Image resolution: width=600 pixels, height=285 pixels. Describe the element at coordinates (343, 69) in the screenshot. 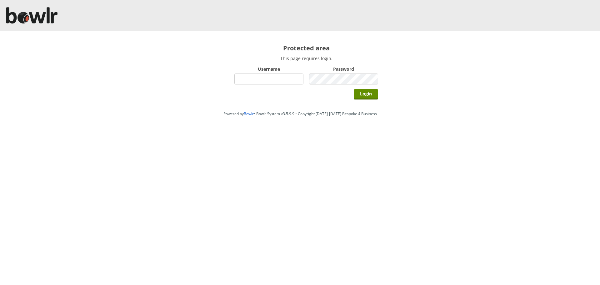

I see `label: Password` at that location.